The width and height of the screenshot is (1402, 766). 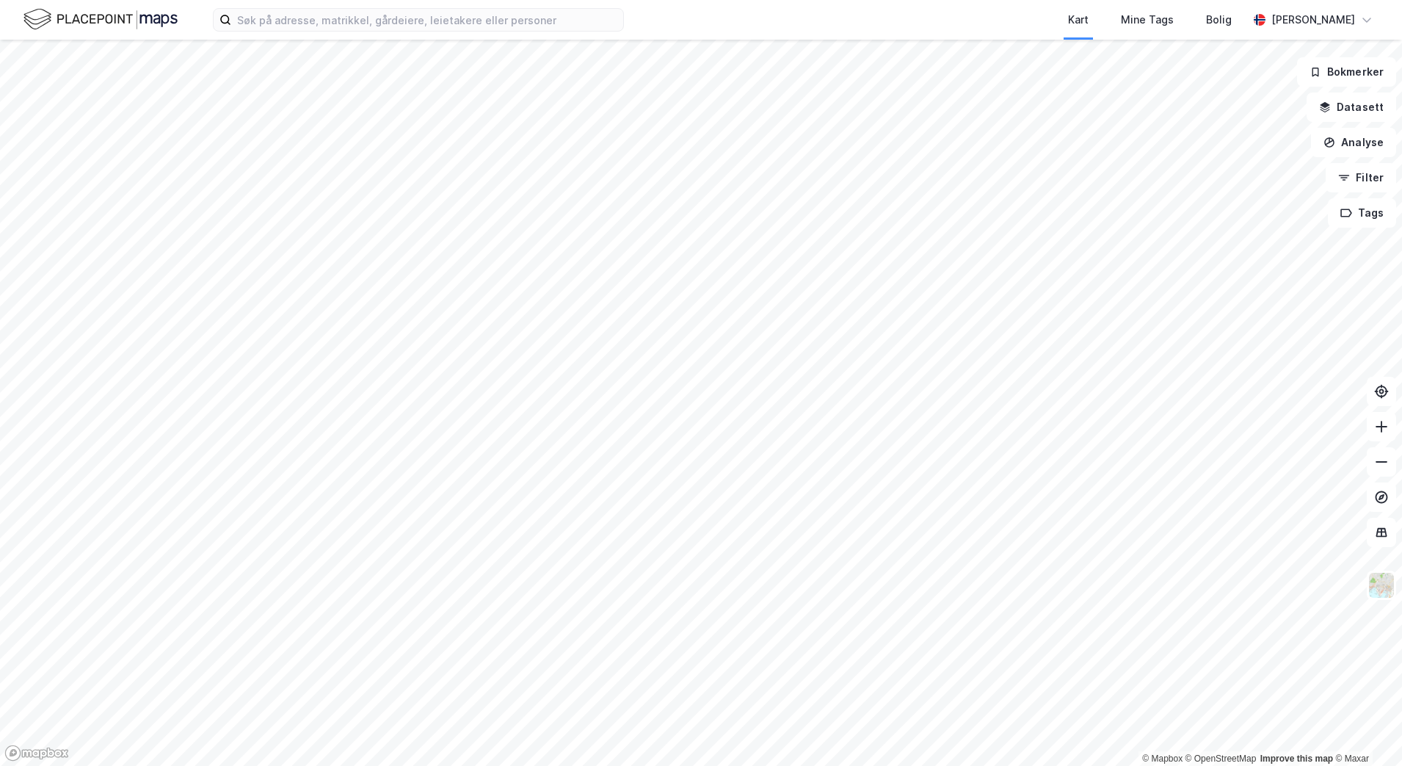 I want to click on img: logo.f888ab2527a4732fd821a326f86c7f29.svg, so click(x=101, y=19).